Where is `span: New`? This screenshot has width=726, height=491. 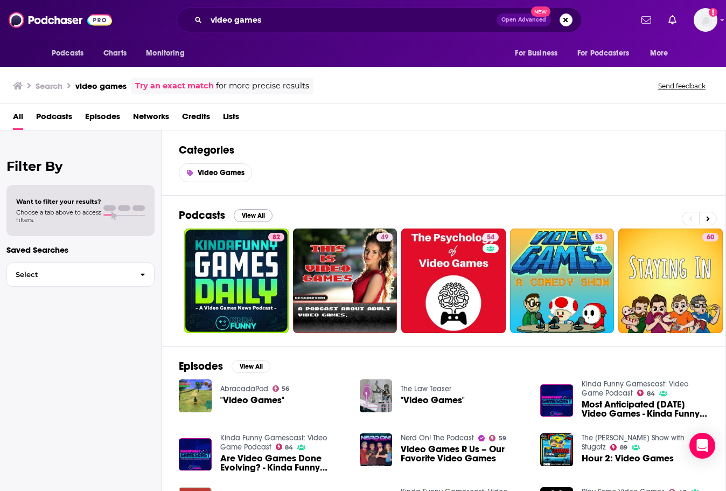
span: New is located at coordinates (541, 11).